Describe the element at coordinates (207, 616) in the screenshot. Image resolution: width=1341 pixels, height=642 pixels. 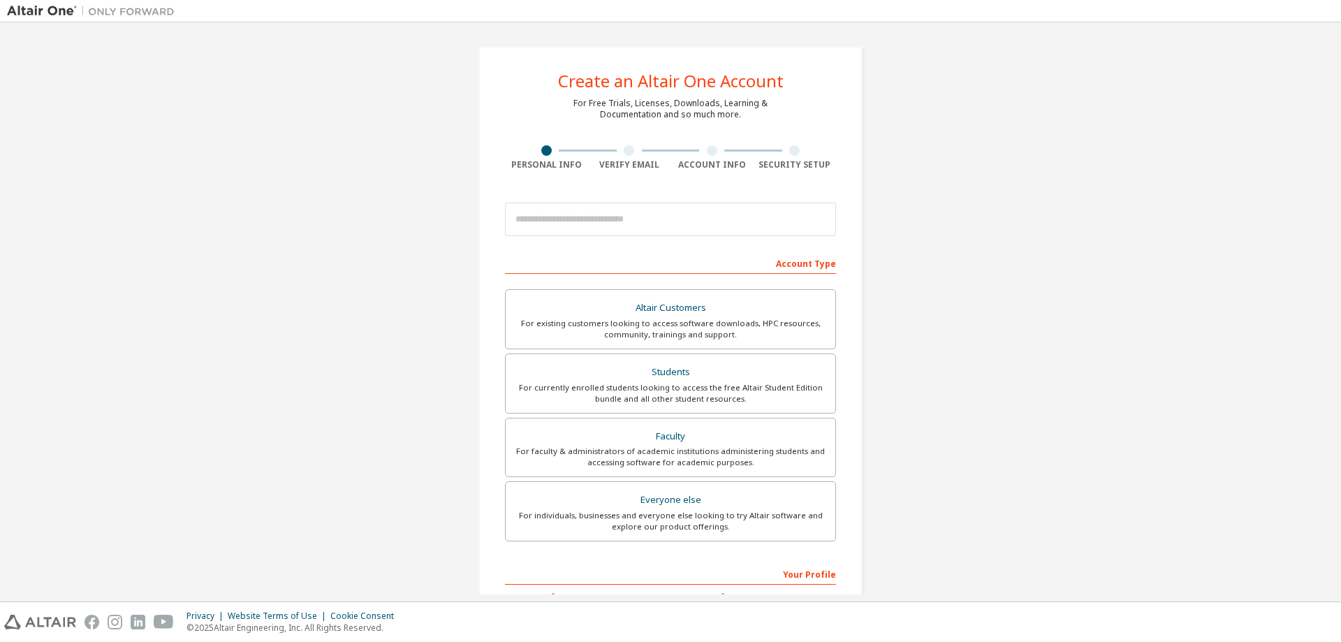
I see `div: Privacy` at that location.